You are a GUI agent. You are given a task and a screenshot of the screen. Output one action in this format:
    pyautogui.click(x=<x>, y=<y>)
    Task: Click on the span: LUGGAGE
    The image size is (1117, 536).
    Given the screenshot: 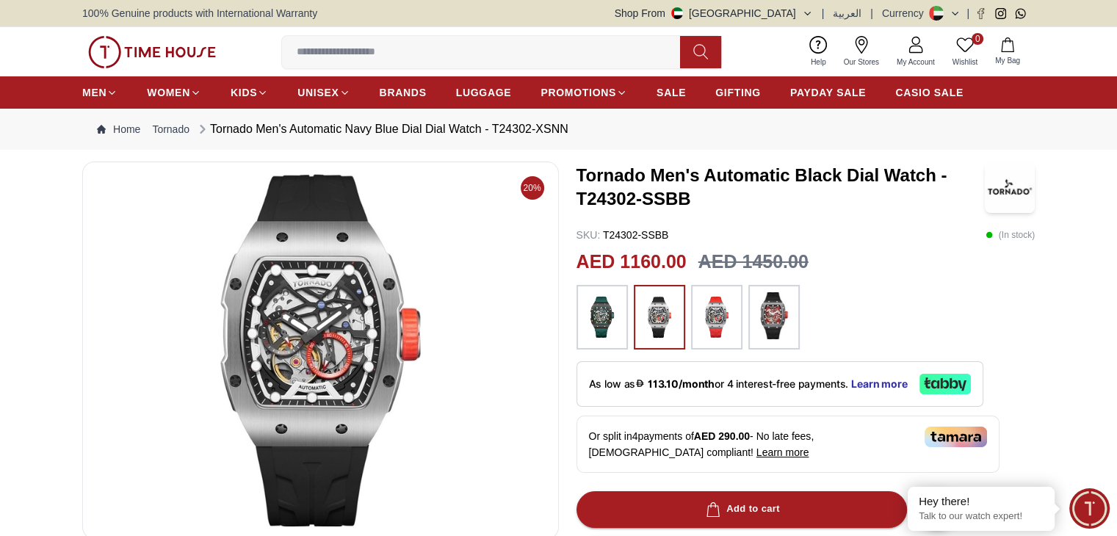 What is the action you would take?
    pyautogui.click(x=484, y=93)
    